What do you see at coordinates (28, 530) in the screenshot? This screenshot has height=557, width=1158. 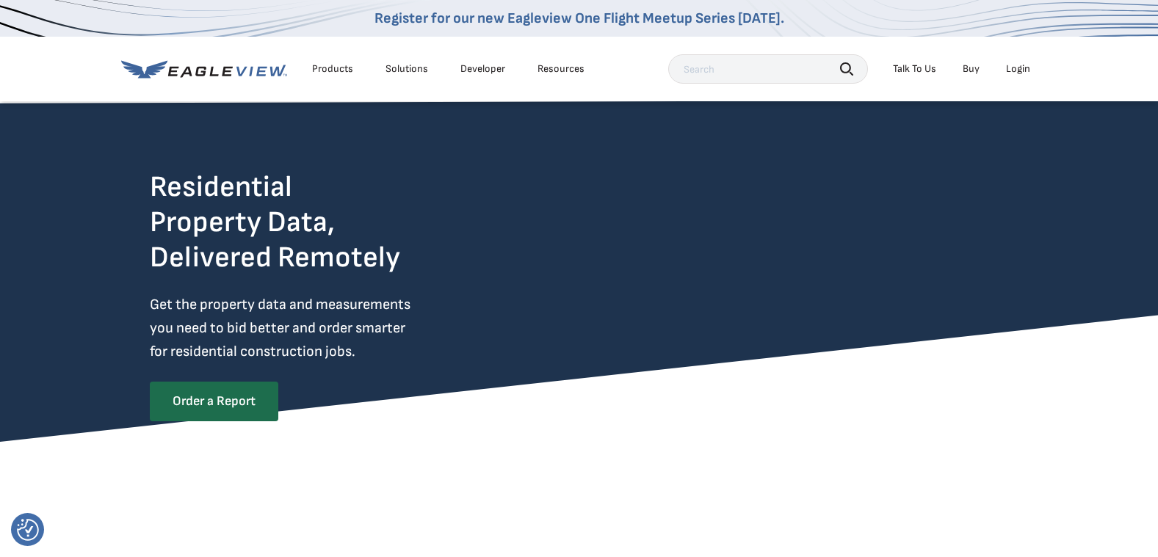 I see `button: Consent Preferences` at bounding box center [28, 530].